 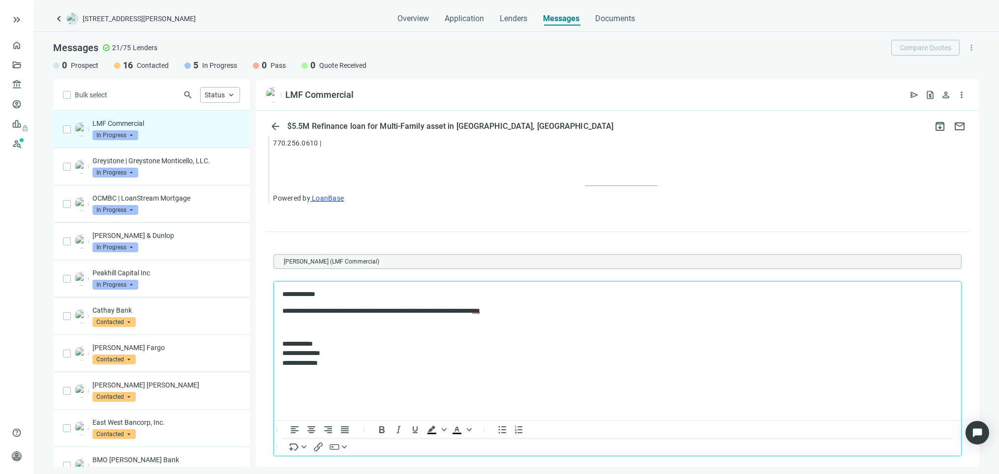 What do you see at coordinates (960, 126) in the screenshot?
I see `span: mail` at bounding box center [960, 126].